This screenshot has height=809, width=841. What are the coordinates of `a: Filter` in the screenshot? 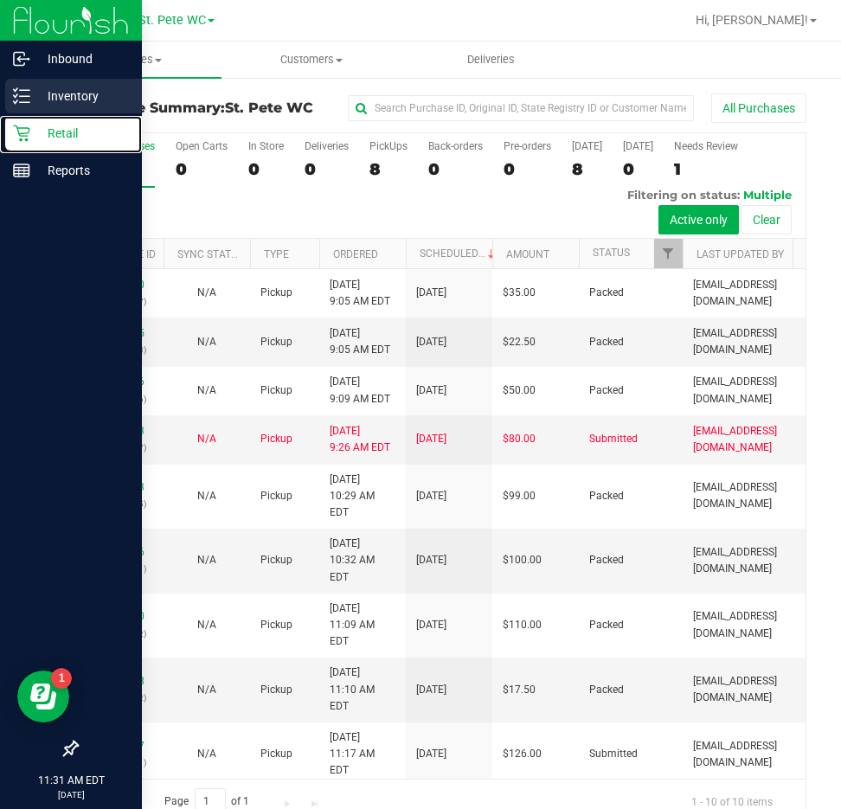 It's located at (668, 254).